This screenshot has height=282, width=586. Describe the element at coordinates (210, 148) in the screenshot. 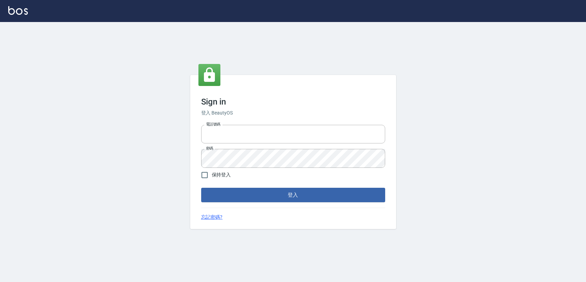

I see `label: 密碼` at that location.